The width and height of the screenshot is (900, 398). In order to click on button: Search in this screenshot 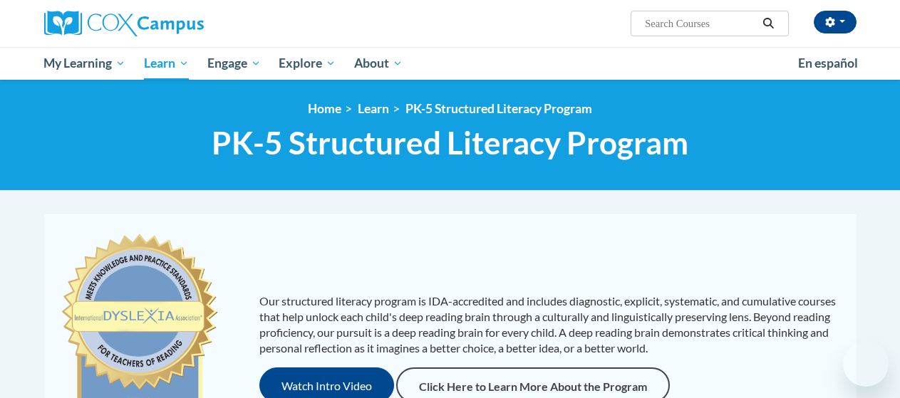, I will do `click(768, 24)`.